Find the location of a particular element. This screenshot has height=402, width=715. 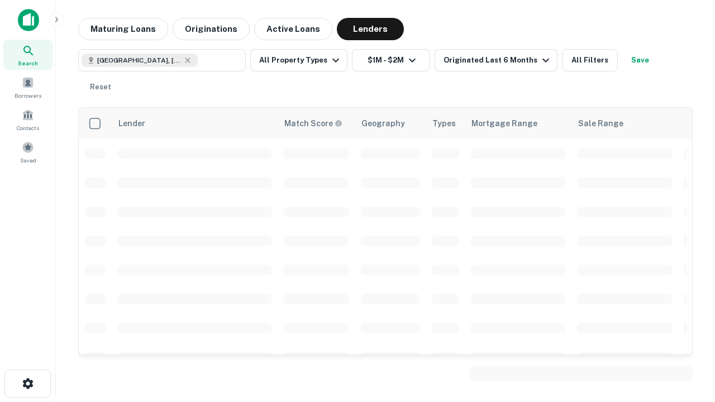

span: Borrowers is located at coordinates (28, 96).